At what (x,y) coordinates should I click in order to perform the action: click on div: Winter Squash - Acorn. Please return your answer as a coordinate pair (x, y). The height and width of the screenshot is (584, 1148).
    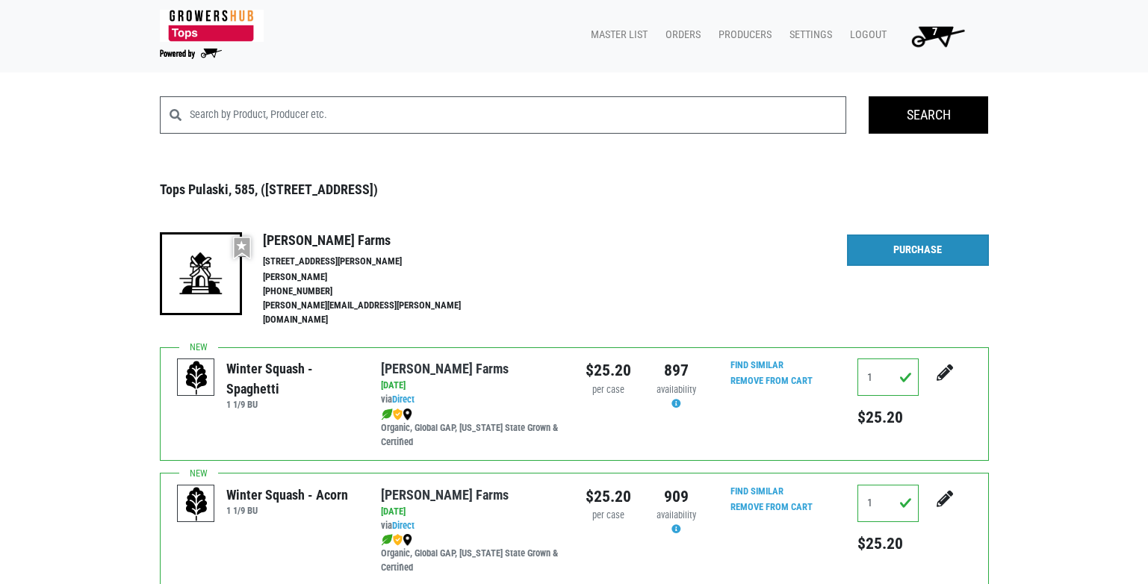
    Looking at the image, I should click on (287, 494).